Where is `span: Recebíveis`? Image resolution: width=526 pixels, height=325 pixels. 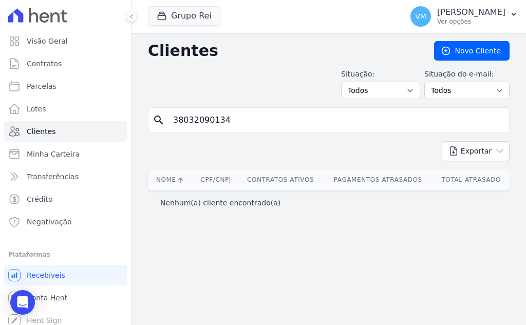 span: Recebíveis is located at coordinates (46, 275).